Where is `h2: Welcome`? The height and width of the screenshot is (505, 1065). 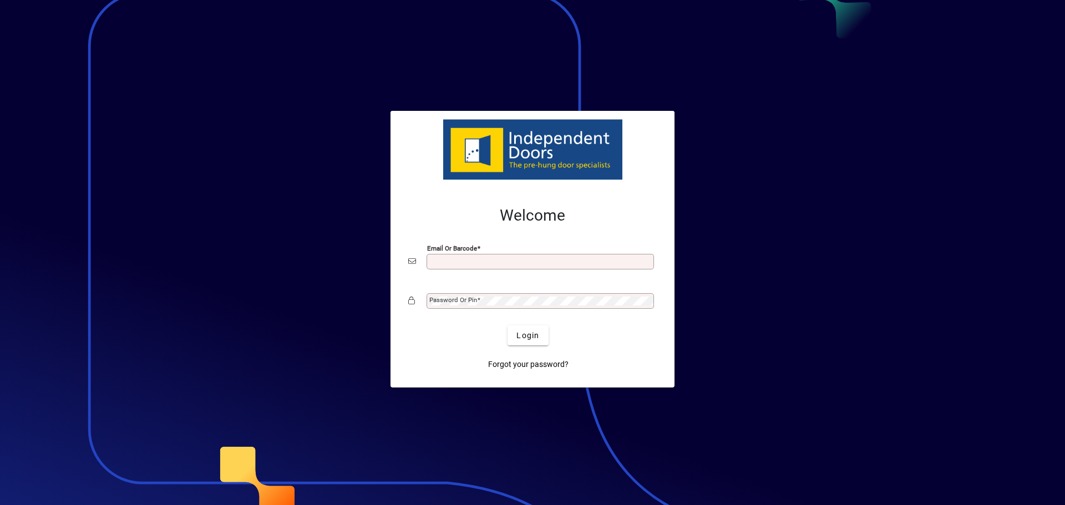
h2: Welcome is located at coordinates (532, 216).